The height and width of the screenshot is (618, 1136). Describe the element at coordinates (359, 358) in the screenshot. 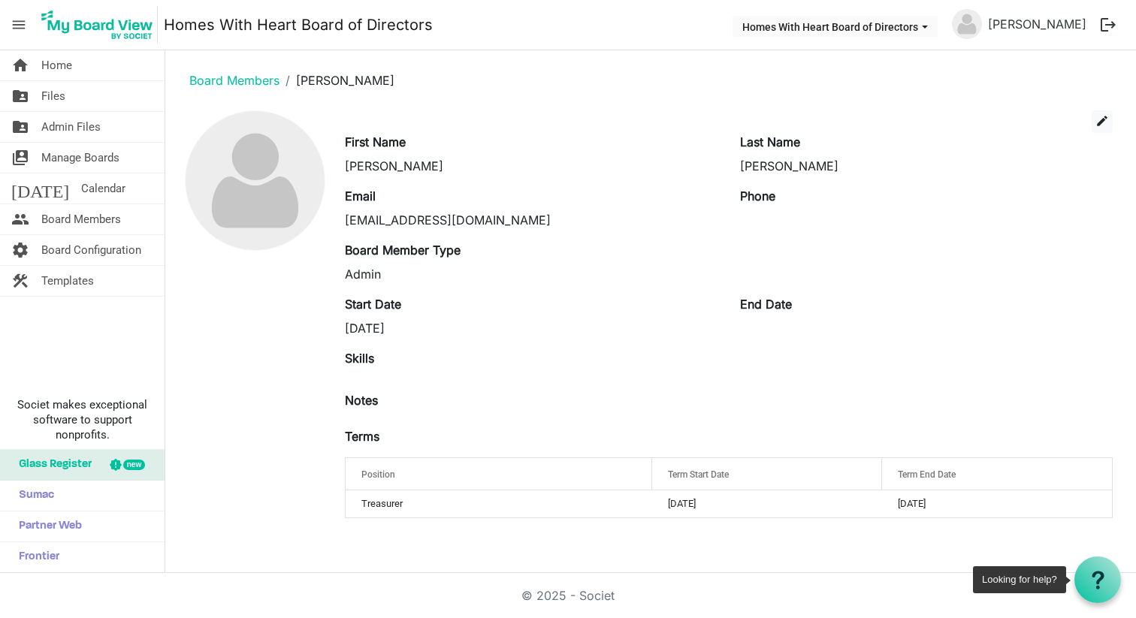

I see `label: Skills` at that location.